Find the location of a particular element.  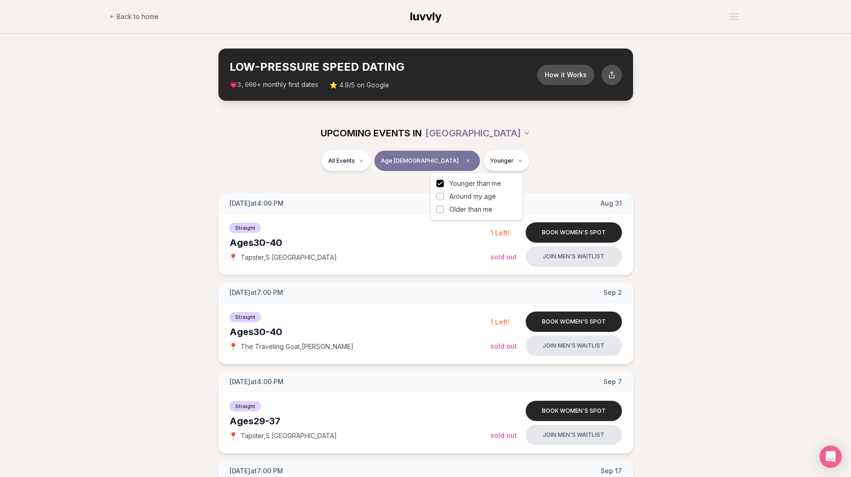

button: How it Works is located at coordinates (565, 75).